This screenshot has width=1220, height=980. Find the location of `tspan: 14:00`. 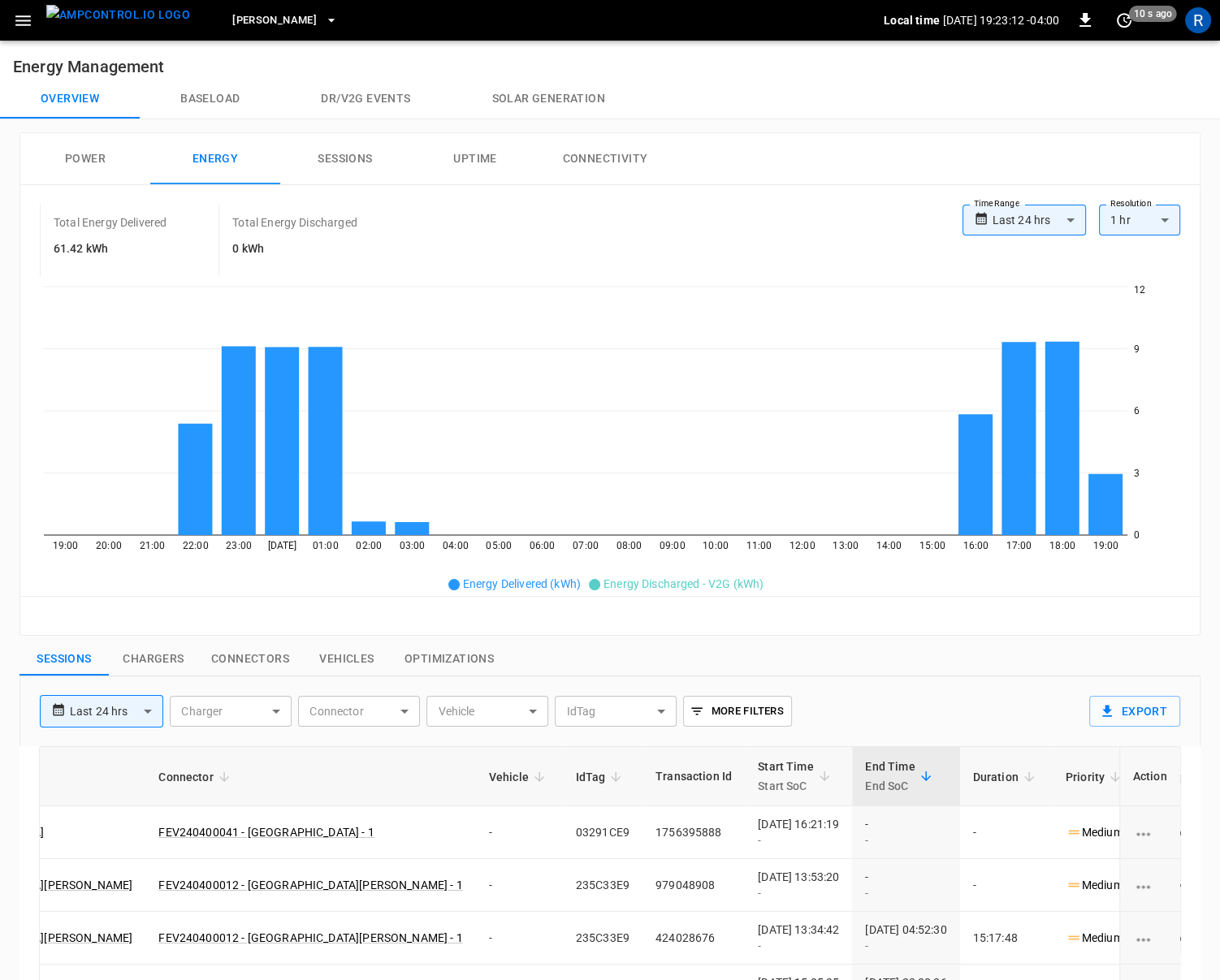

tspan: 14:00 is located at coordinates (890, 546).